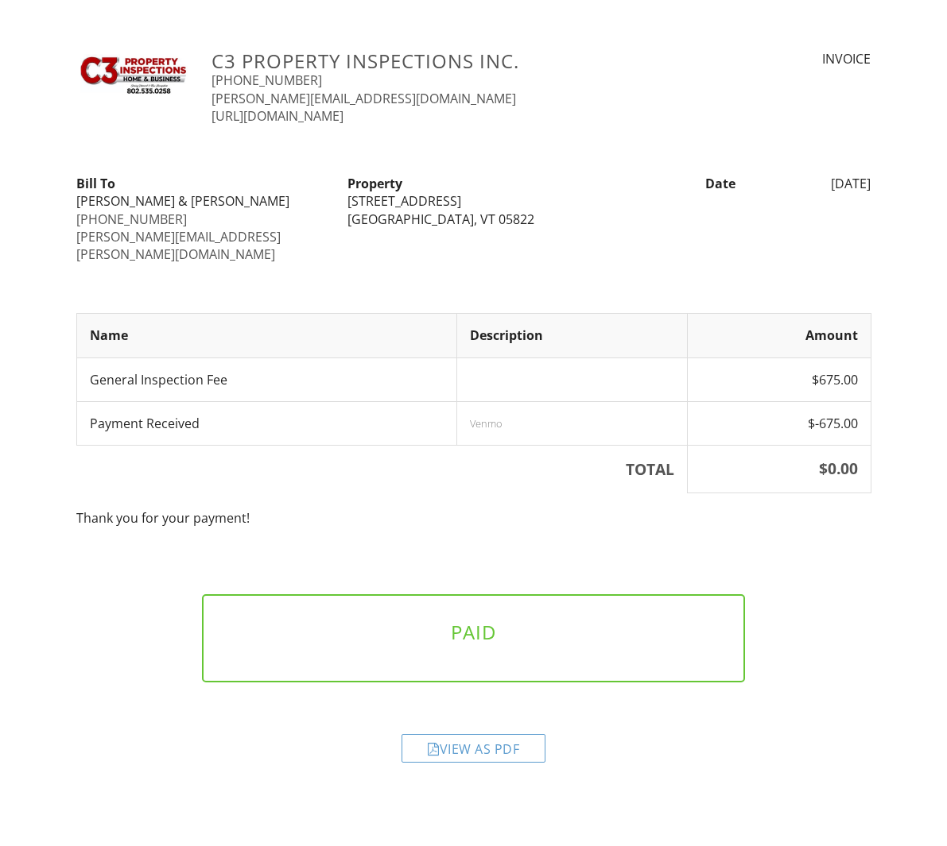 The width and height of the screenshot is (947, 846). What do you see at coordinates (266, 379) in the screenshot?
I see `td: General Inspection Fee` at bounding box center [266, 379].